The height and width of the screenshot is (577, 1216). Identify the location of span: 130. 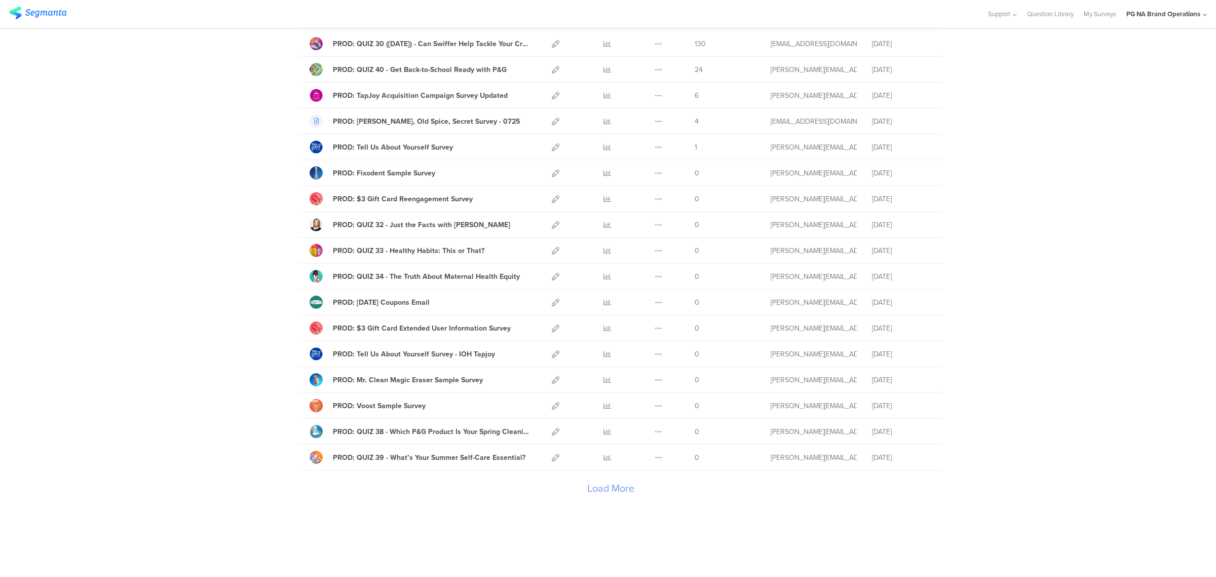
(700, 44).